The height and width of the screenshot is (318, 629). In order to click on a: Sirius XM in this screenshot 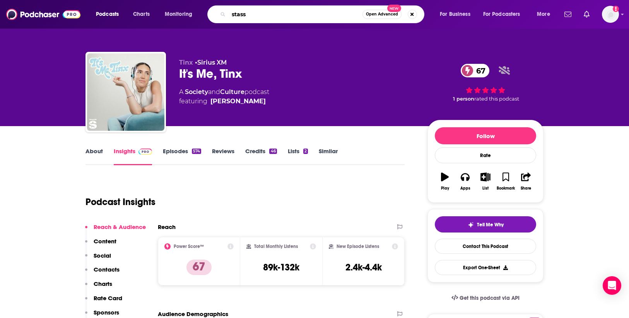, I will do `click(212, 62)`.